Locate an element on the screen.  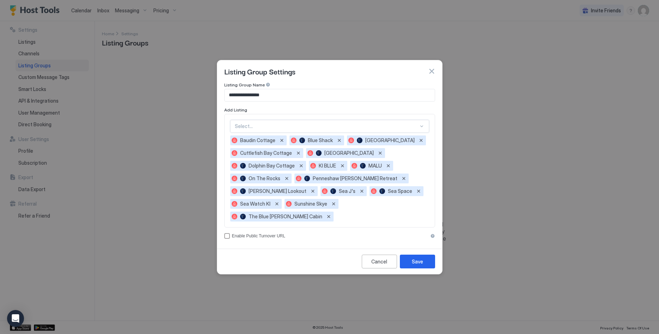
div: accessCode is located at coordinates (329, 236).